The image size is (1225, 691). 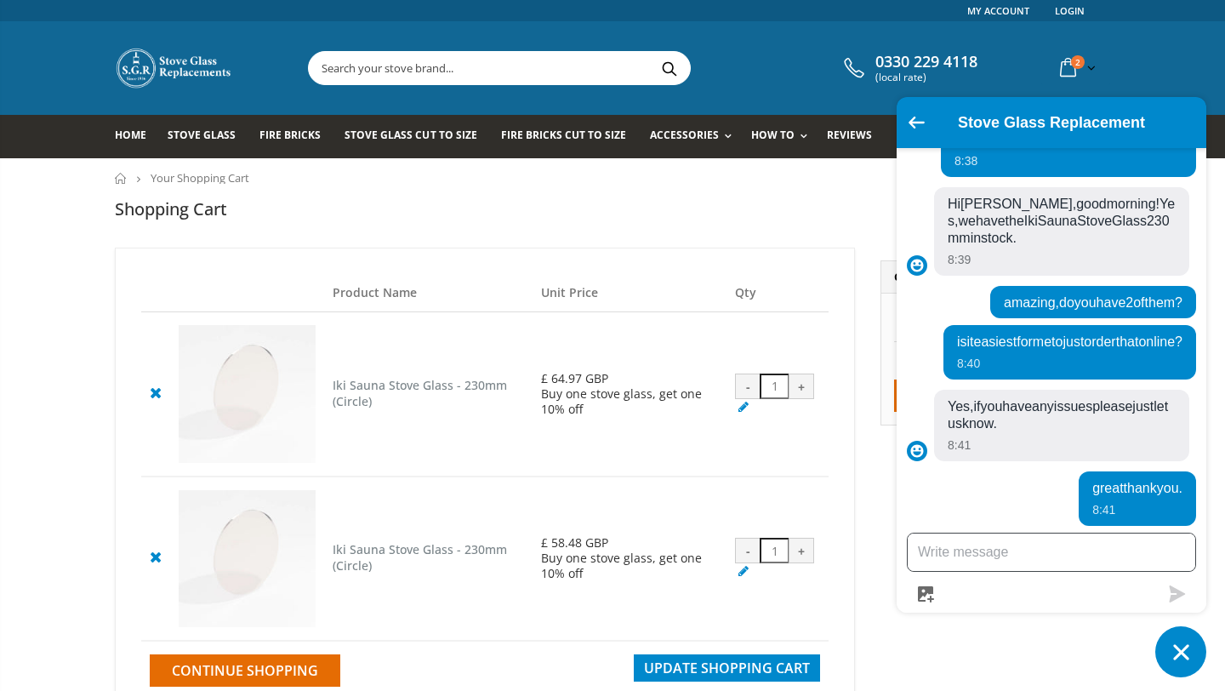 I want to click on a: Accessories, so click(x=695, y=136).